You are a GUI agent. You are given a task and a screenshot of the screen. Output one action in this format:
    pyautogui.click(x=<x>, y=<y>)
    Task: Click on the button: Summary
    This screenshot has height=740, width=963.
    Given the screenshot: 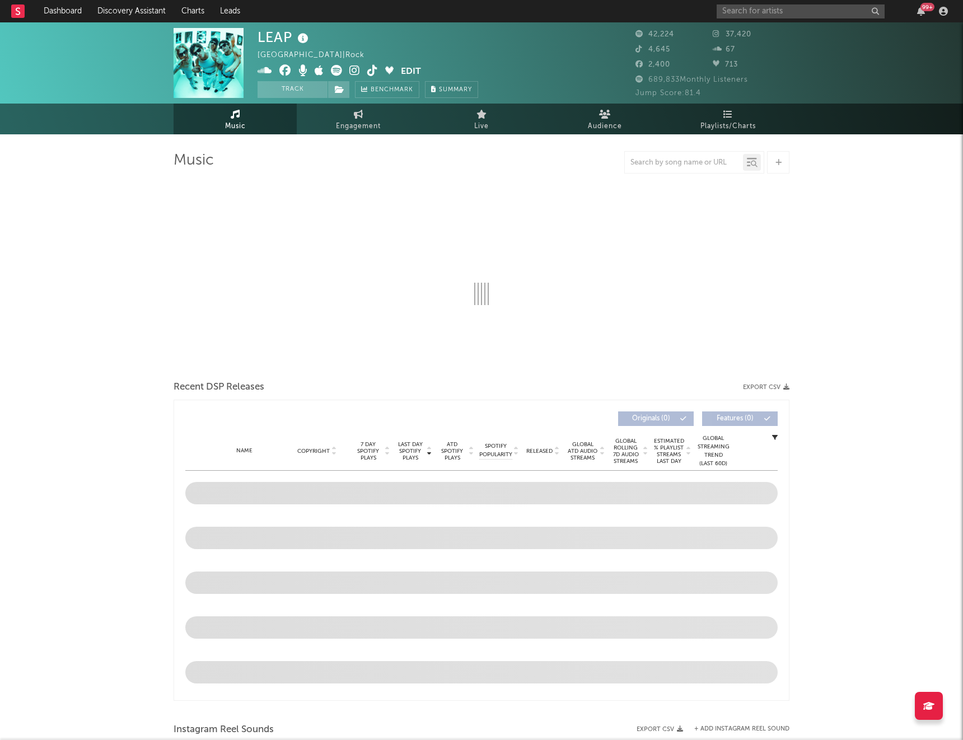 What is the action you would take?
    pyautogui.click(x=451, y=90)
    